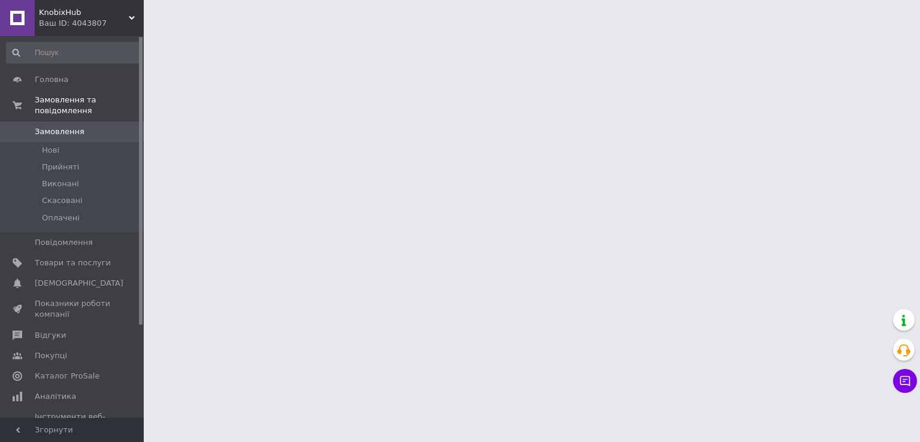 This screenshot has height=442, width=920. What do you see at coordinates (84, 13) in the screenshot?
I see `span: KnobixHub` at bounding box center [84, 13].